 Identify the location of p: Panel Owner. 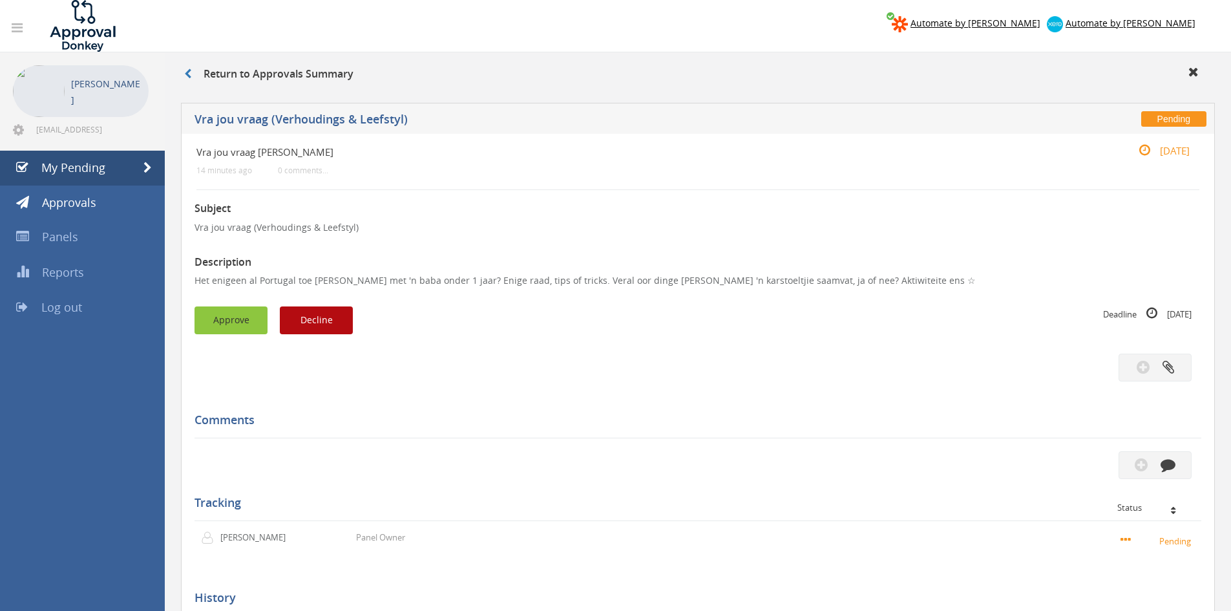
(381, 537).